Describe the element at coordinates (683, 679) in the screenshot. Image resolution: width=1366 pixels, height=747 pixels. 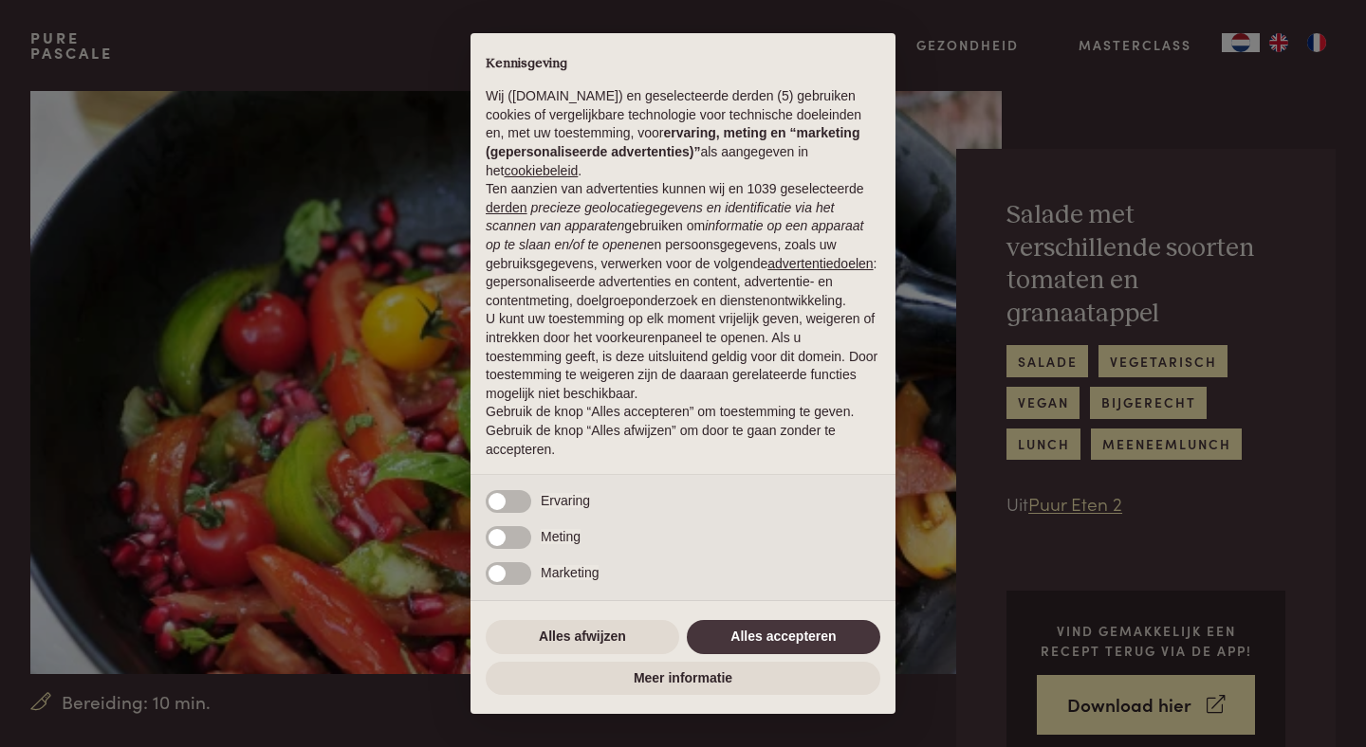
I see `button: Meer informatie` at that location.